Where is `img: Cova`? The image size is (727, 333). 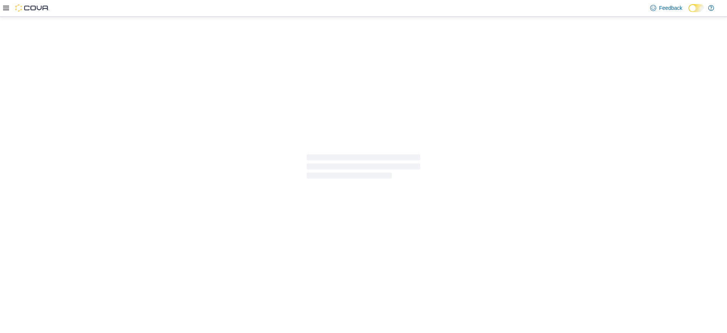 img: Cova is located at coordinates (32, 8).